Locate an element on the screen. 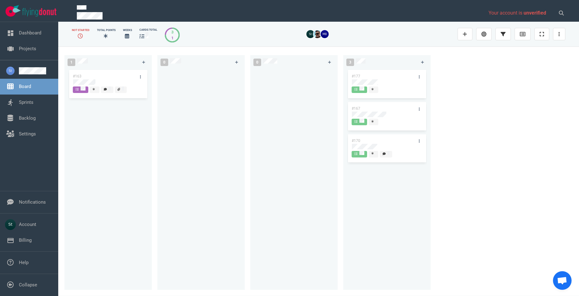  div: Open chat is located at coordinates (562, 280).